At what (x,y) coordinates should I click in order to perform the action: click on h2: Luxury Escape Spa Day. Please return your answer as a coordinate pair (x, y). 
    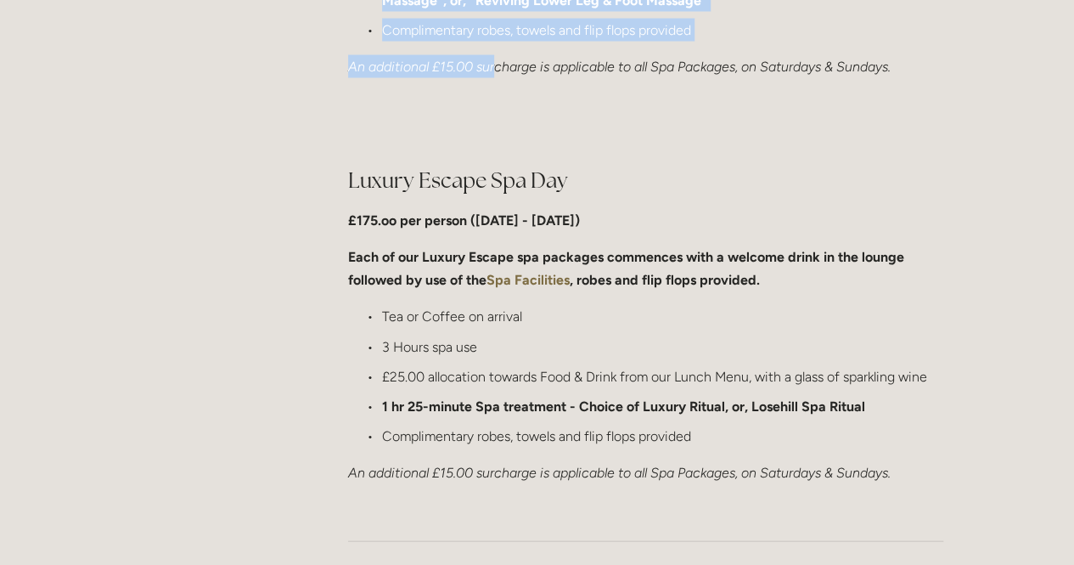
    Looking at the image, I should click on (645, 180).